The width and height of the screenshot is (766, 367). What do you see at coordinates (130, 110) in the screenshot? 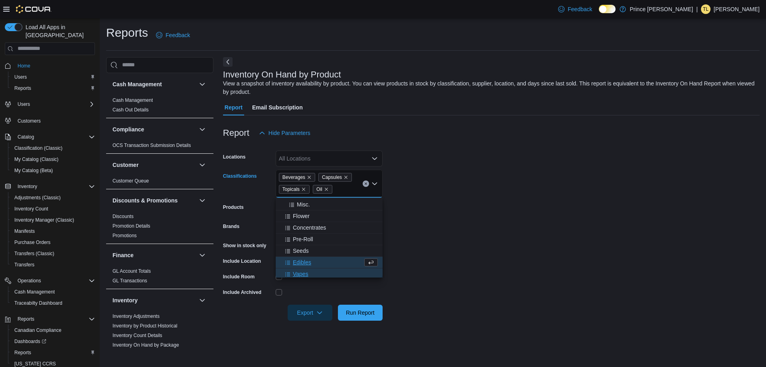
I see `span: Cash Out Details` at bounding box center [130, 110].